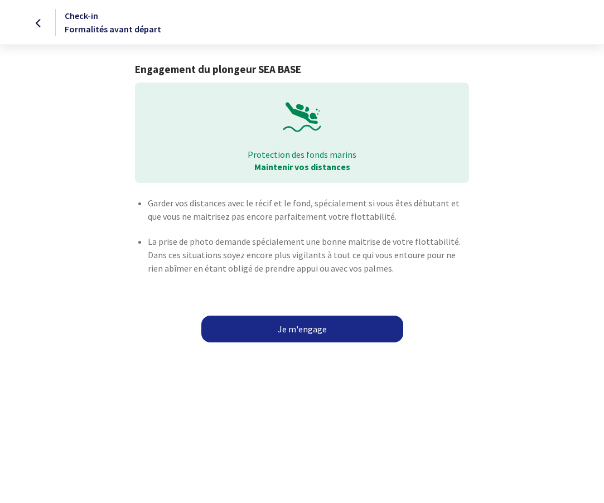 This screenshot has width=604, height=503. I want to click on p: Garder vos distances avec le récif et le fond, spécialement si vous êtes débutant et que vous ne ..., so click(308, 210).